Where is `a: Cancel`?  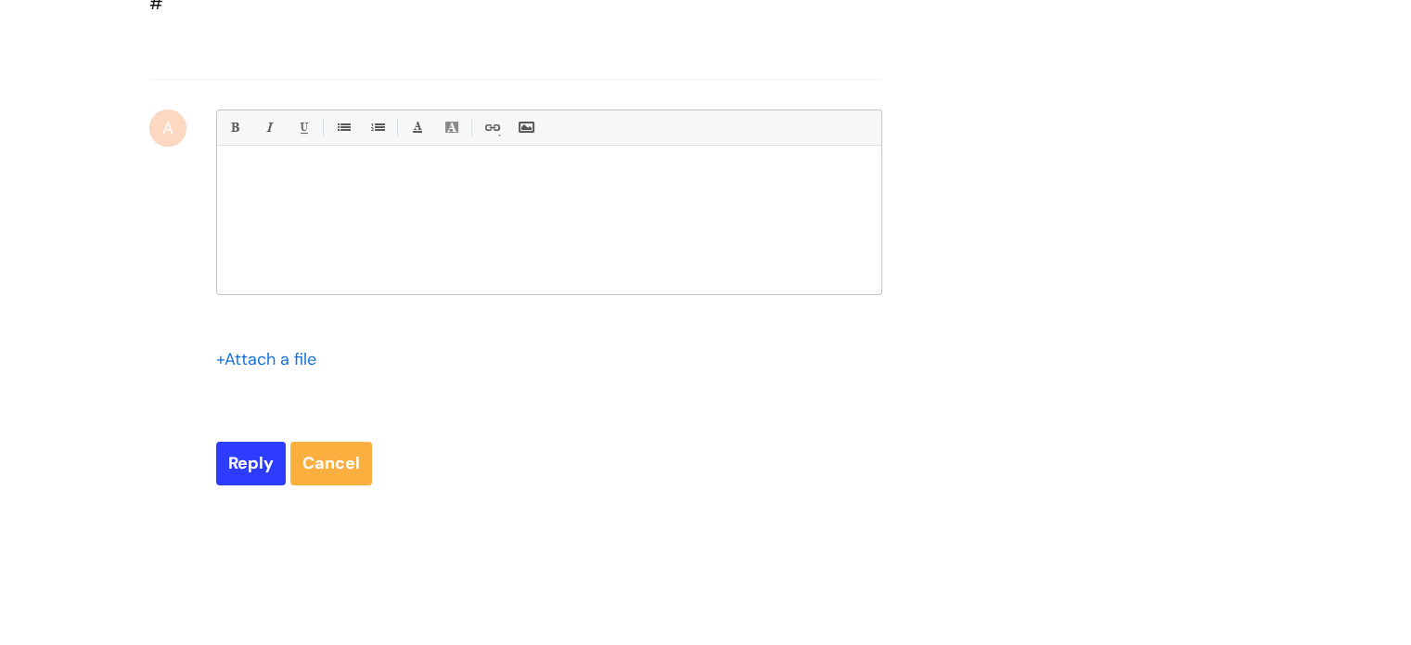
a: Cancel is located at coordinates (331, 463).